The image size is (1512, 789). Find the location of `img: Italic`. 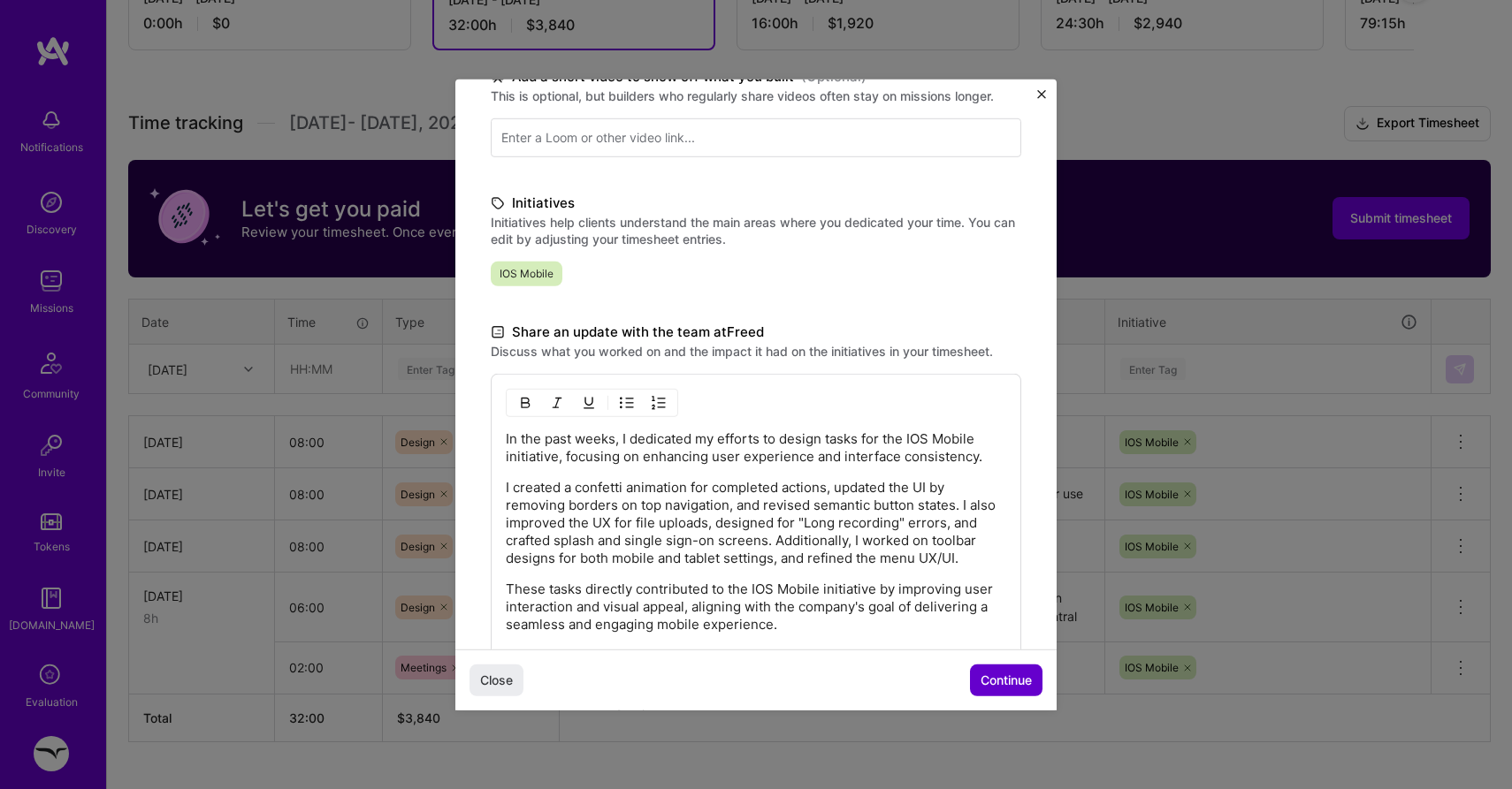

img: Italic is located at coordinates (557, 402).